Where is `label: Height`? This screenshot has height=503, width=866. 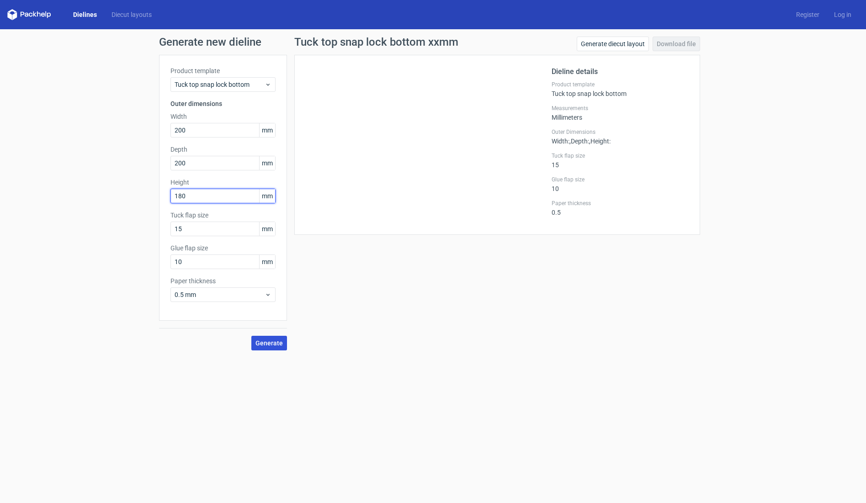
label: Height is located at coordinates (223, 182).